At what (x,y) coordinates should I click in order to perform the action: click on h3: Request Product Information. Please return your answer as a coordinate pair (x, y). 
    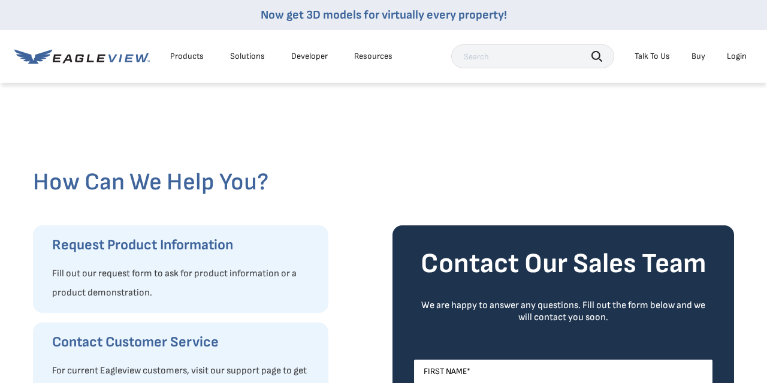
    Looking at the image, I should click on (184, 245).